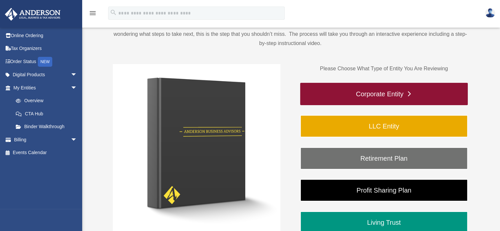 This screenshot has width=500, height=231. I want to click on a: Tax Organizers, so click(46, 49).